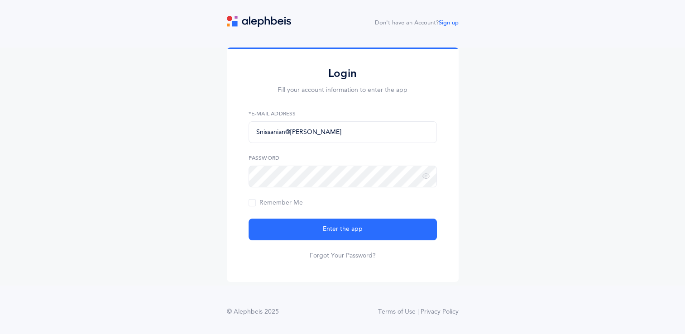  Describe the element at coordinates (259, 21) in the screenshot. I see `img: logo.svg` at that location.